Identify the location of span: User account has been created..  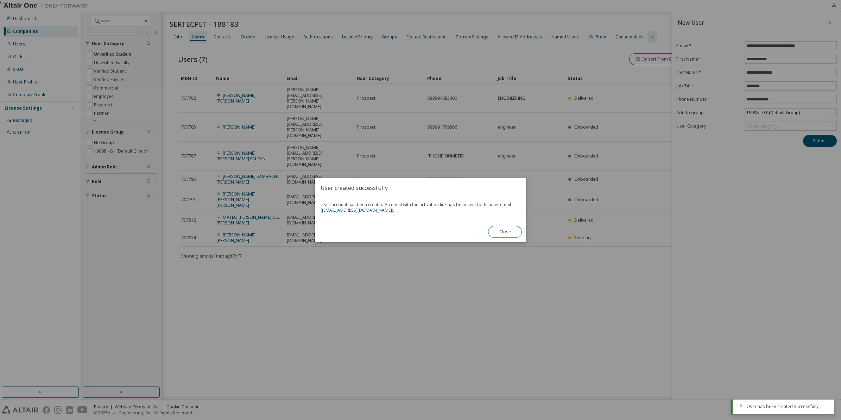
(421, 207).